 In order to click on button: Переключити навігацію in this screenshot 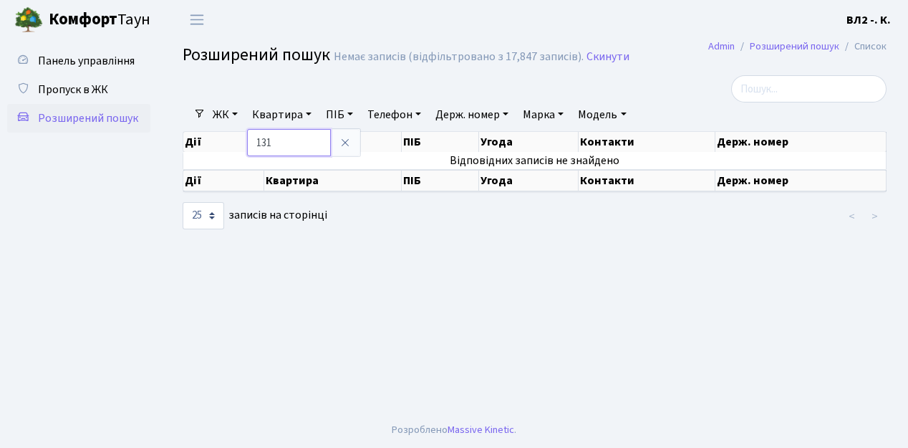, I will do `click(197, 19)`.